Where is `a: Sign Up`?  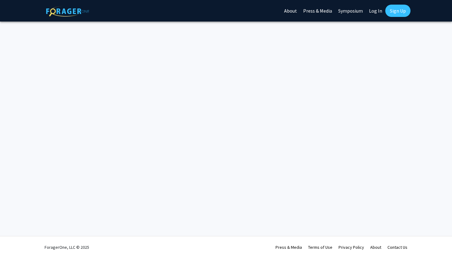
a: Sign Up is located at coordinates (398, 11).